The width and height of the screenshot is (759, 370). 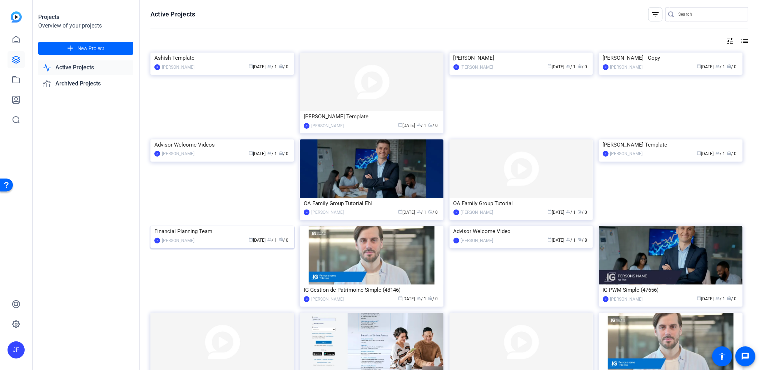 What do you see at coordinates (521, 231) in the screenshot?
I see `div: Advisor Welcome Video` at bounding box center [521, 231].